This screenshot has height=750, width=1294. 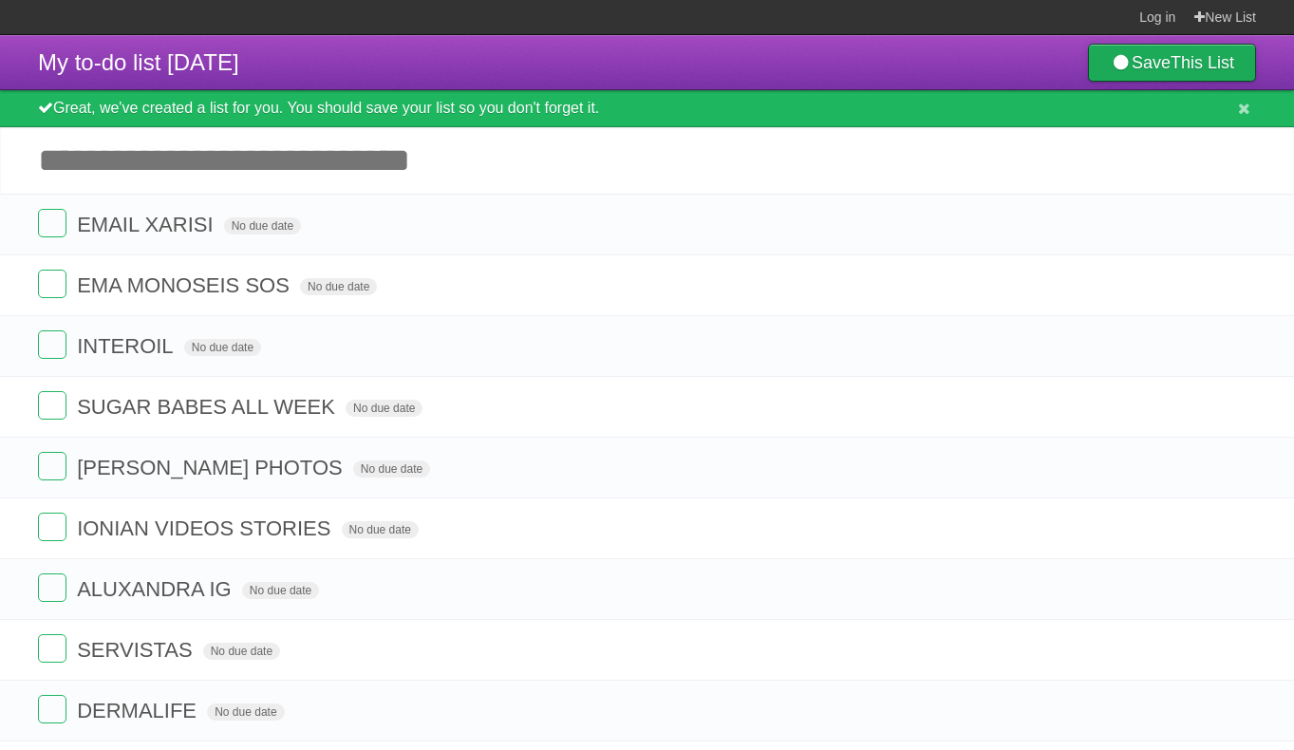 I want to click on span: EMA MONOSEIS SOS, so click(x=185, y=285).